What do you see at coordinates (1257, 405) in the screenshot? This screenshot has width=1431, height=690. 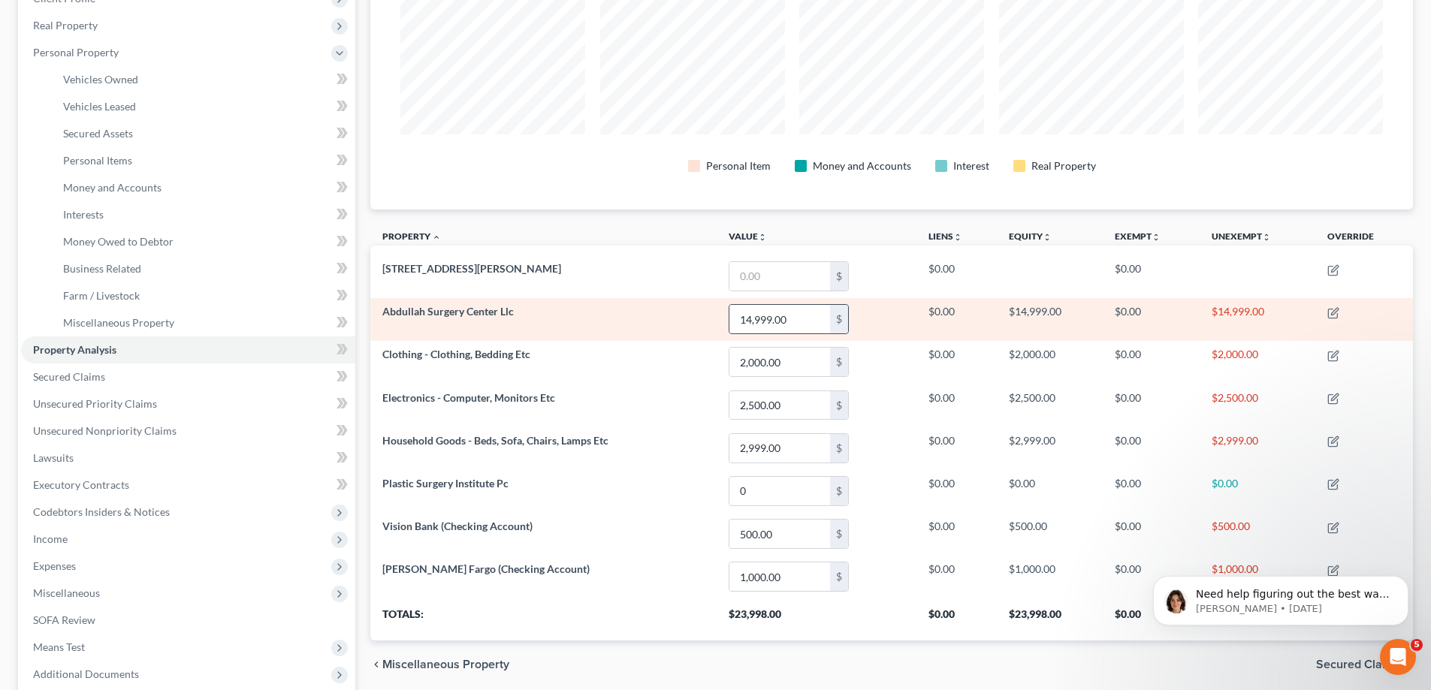 I see `td: $2,500.00` at bounding box center [1257, 405].